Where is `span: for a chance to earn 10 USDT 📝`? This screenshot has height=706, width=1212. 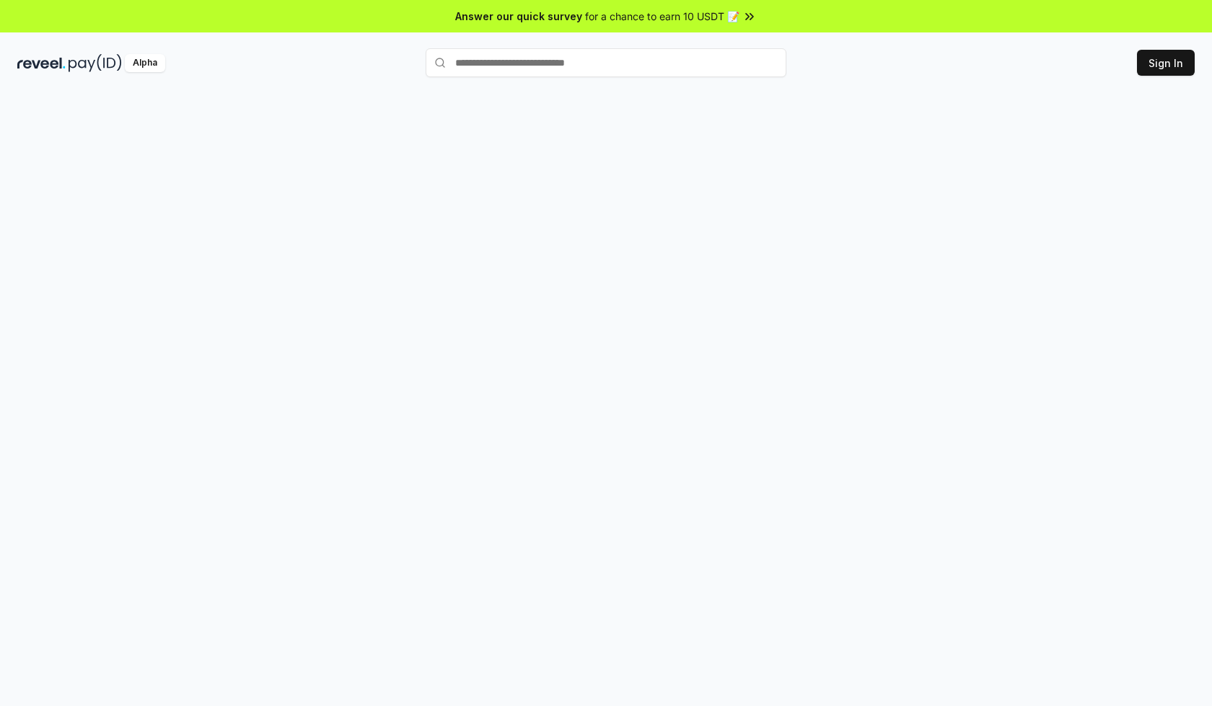
span: for a chance to earn 10 USDT 📝 is located at coordinates (662, 16).